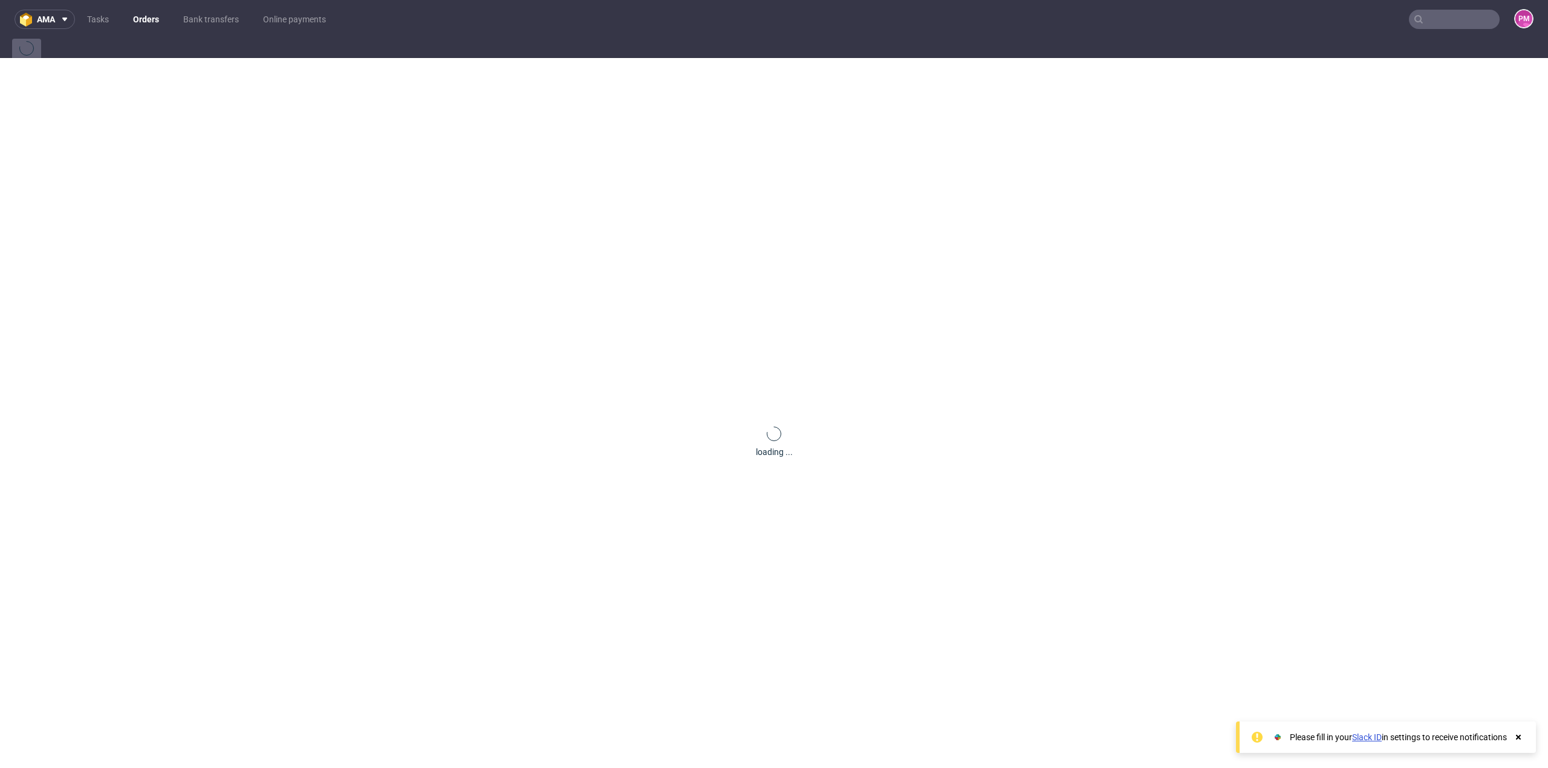 The width and height of the screenshot is (1548, 768). What do you see at coordinates (774, 452) in the screenshot?
I see `div: loading ...` at bounding box center [774, 452].